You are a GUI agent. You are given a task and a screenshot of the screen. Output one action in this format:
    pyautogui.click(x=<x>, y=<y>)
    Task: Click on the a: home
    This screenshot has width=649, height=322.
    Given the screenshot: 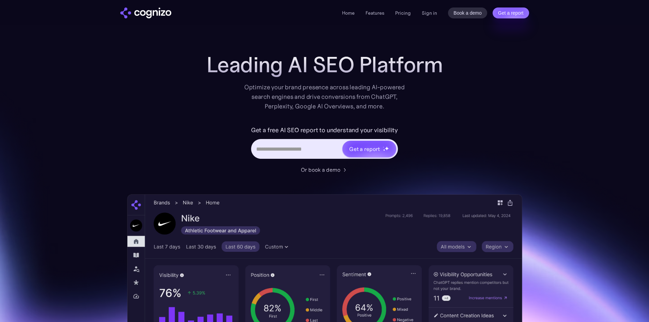 What is the action you would take?
    pyautogui.click(x=146, y=13)
    